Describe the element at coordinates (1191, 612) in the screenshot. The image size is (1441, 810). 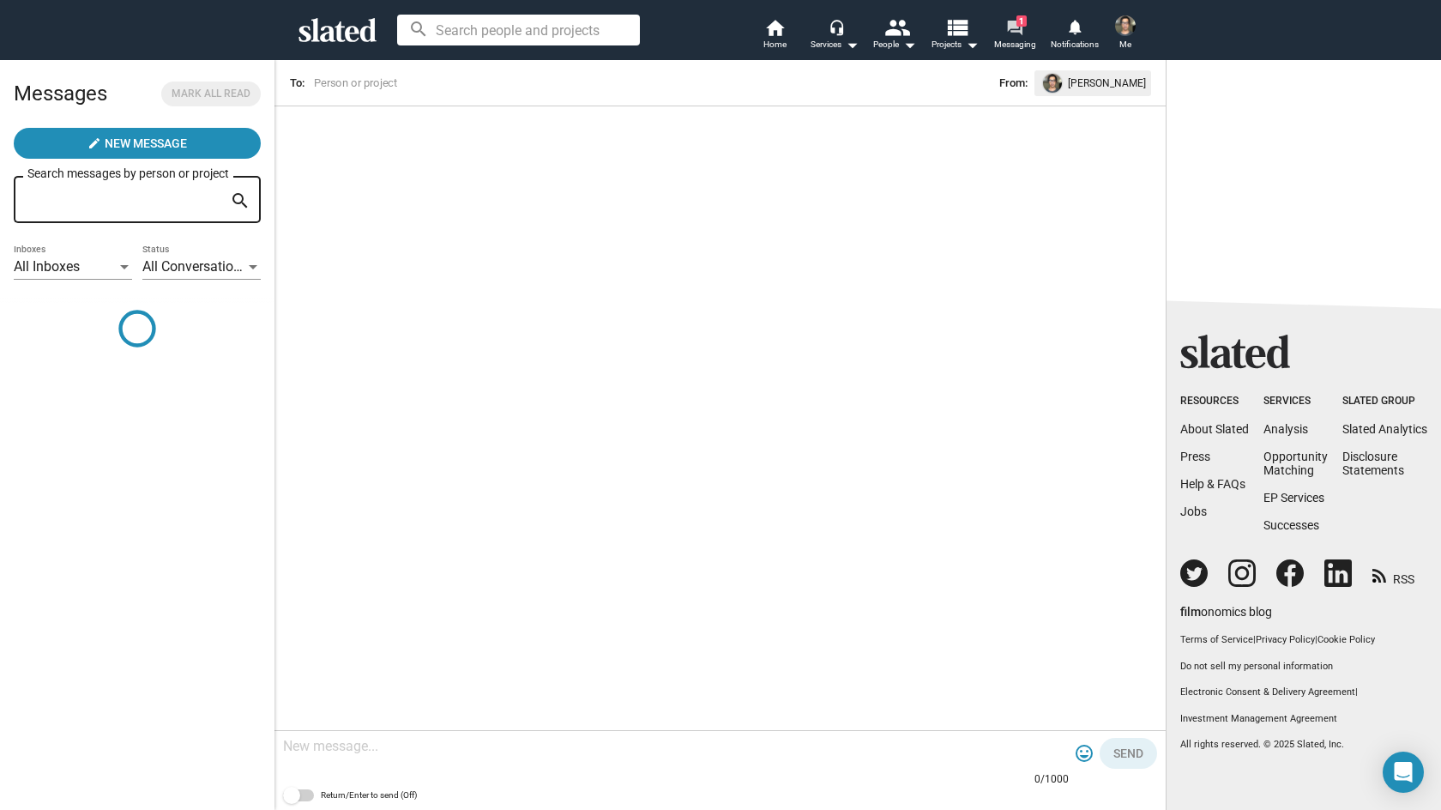
I see `span: film` at that location.